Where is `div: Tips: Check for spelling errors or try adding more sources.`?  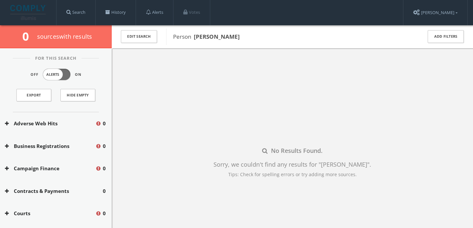 div: Tips: Check for spelling errors or try adding more sources. is located at coordinates (292, 174).